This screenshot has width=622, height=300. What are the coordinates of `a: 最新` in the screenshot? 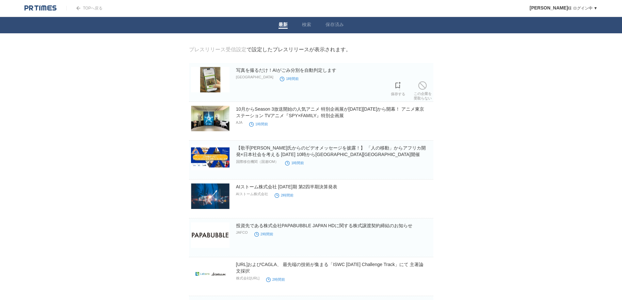 It's located at (283, 25).